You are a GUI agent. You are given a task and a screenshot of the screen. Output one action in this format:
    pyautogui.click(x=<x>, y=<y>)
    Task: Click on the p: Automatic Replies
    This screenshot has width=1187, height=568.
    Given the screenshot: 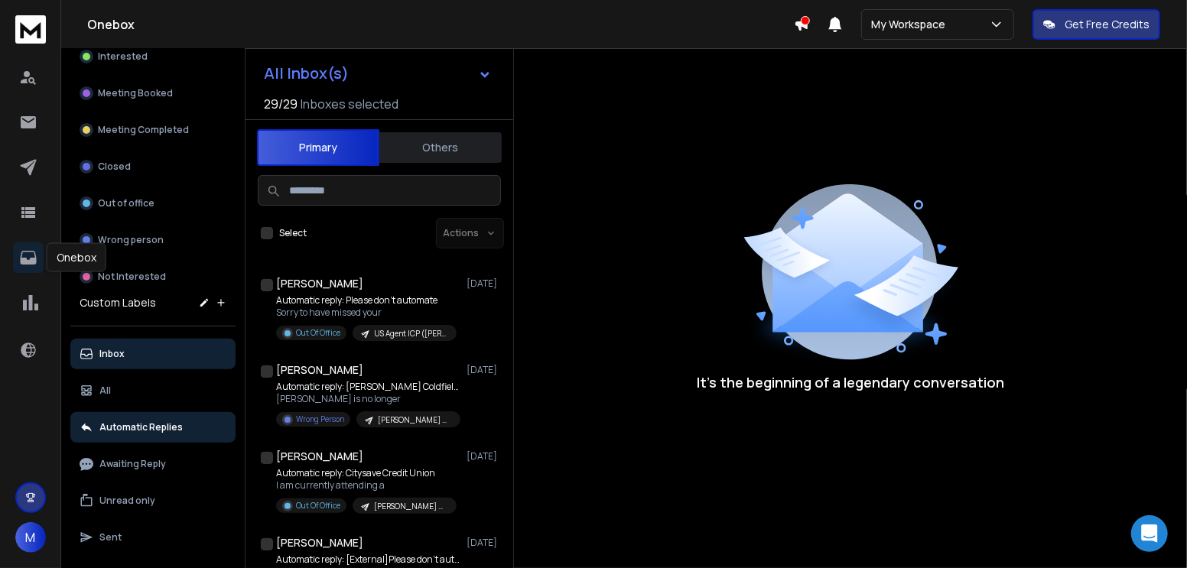 What is the action you would take?
    pyautogui.click(x=141, y=428)
    